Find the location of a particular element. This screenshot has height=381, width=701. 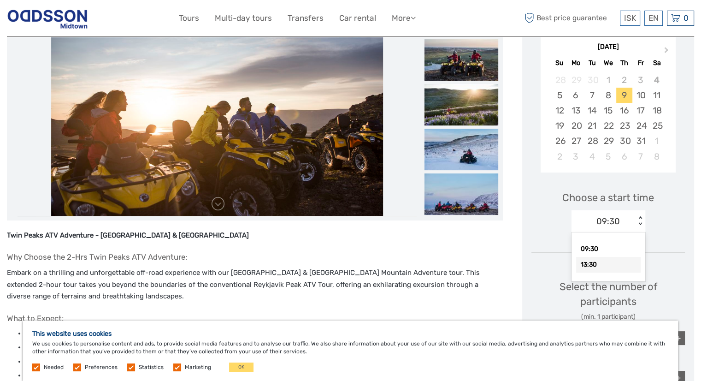

div: Select the number of participants is located at coordinates (608, 300).